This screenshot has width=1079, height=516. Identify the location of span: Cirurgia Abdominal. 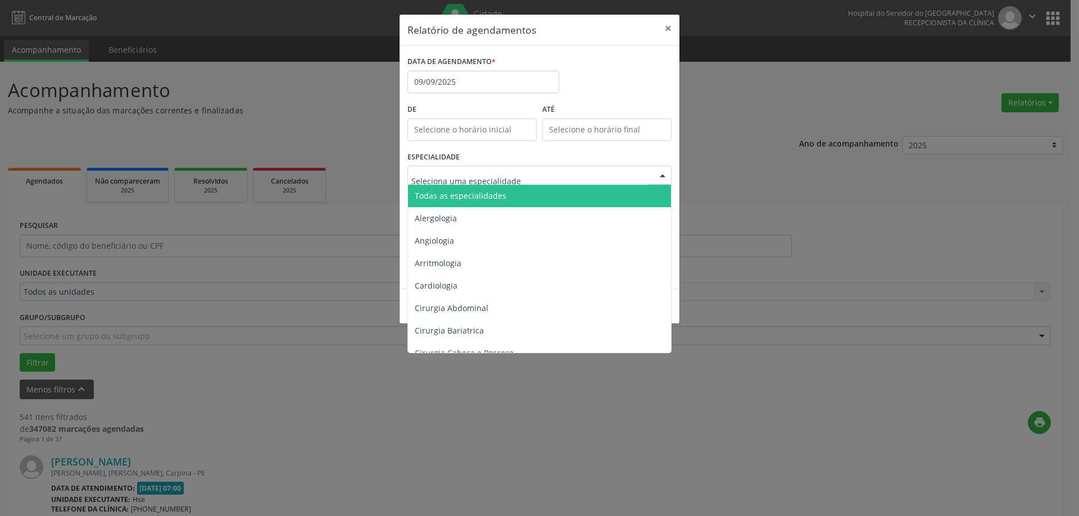
(451, 308).